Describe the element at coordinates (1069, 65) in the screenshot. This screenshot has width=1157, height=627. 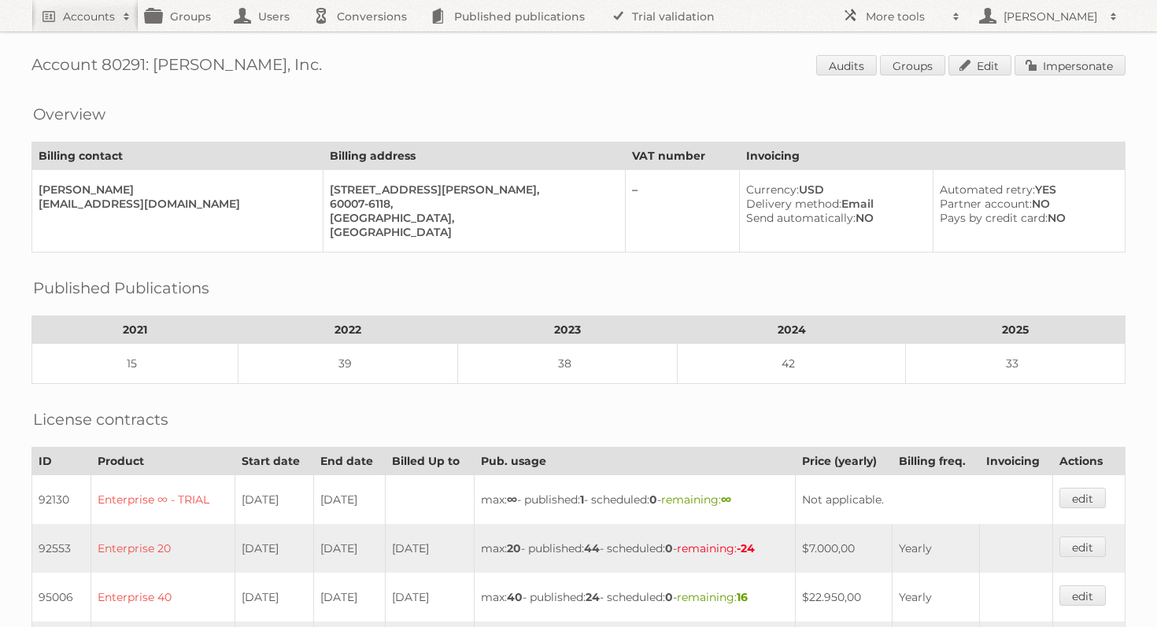
I see `a: Impersonate` at that location.